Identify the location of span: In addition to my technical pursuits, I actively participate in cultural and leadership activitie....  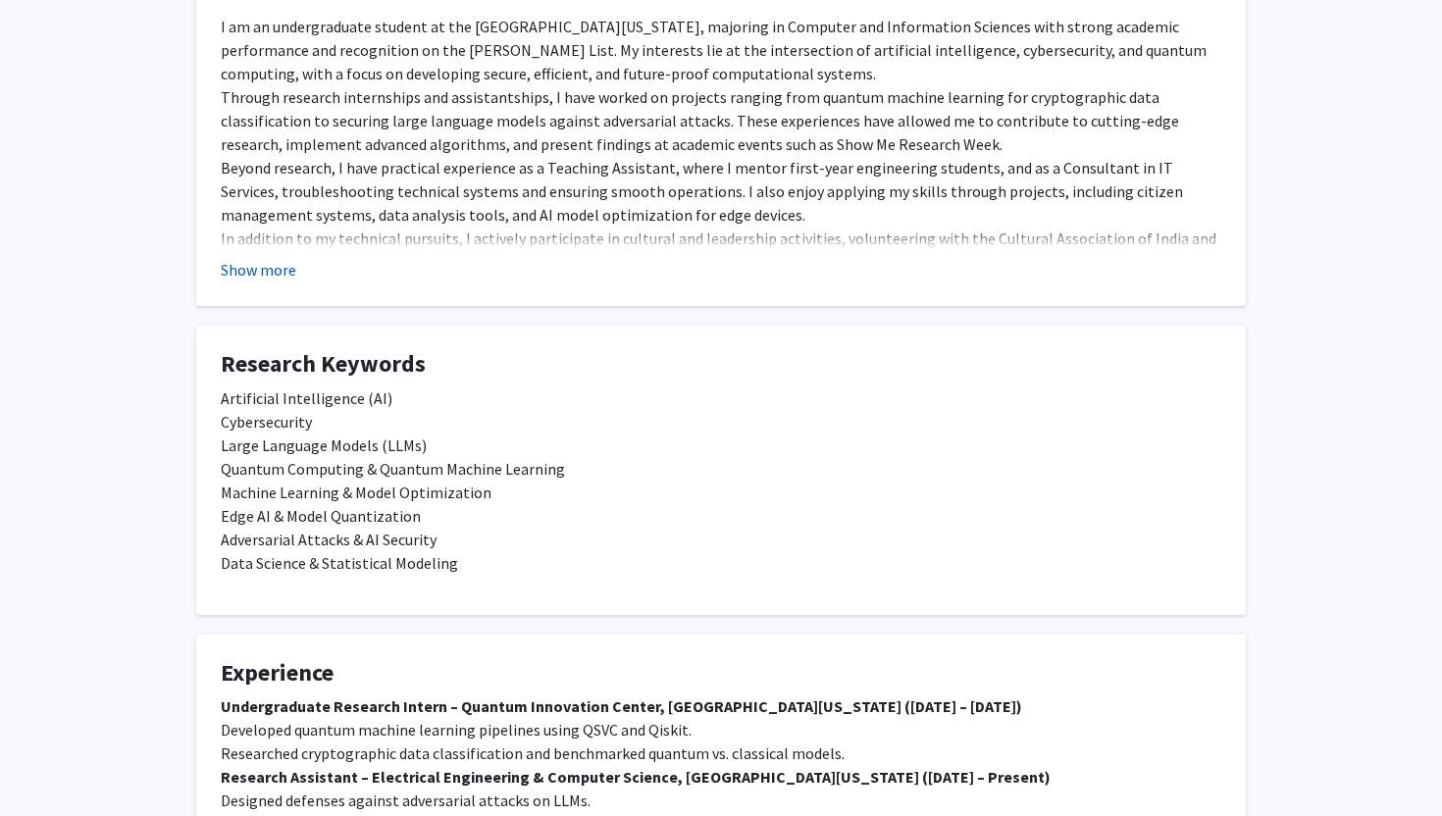
(718, 262).